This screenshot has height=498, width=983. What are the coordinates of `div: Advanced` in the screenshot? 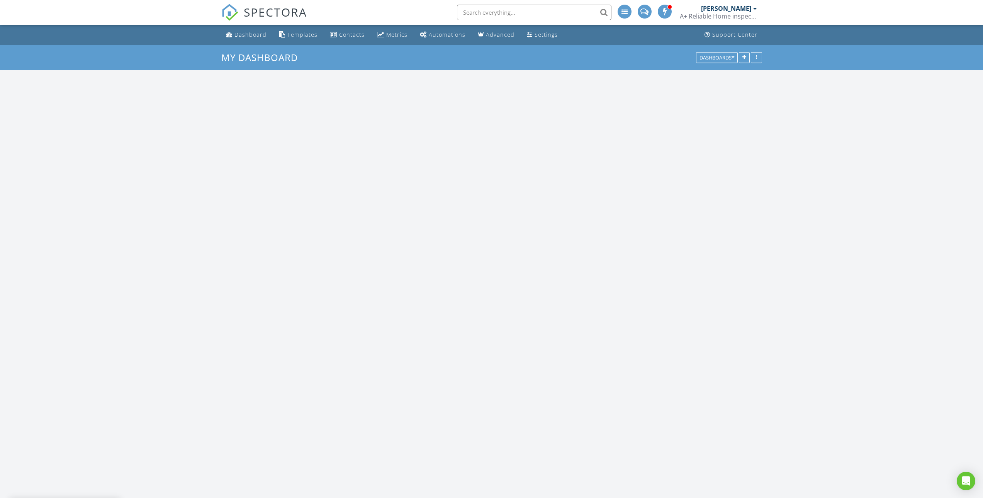 It's located at (500, 34).